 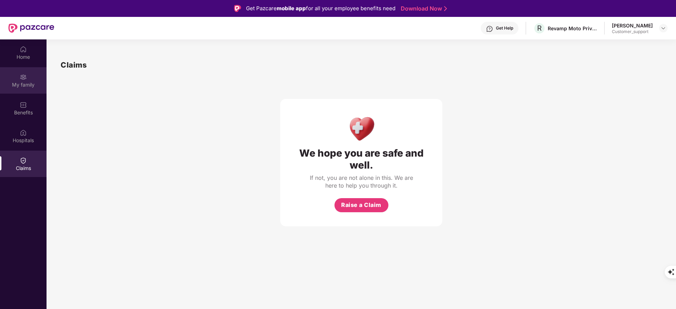 I want to click on img: Stroke, so click(x=445, y=8).